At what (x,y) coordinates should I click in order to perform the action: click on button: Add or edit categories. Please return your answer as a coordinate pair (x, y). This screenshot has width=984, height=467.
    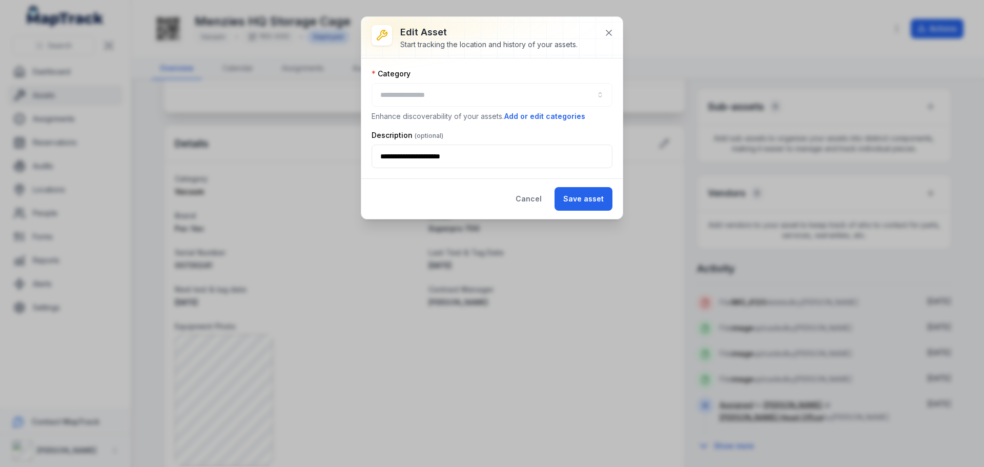
    Looking at the image, I should click on (545, 116).